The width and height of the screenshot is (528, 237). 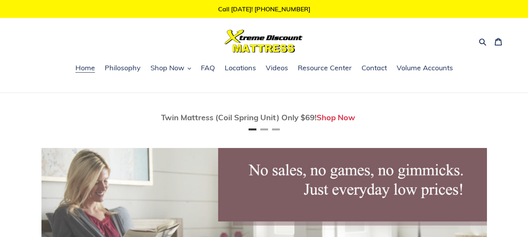 I want to click on span: Shop Now, so click(x=167, y=68).